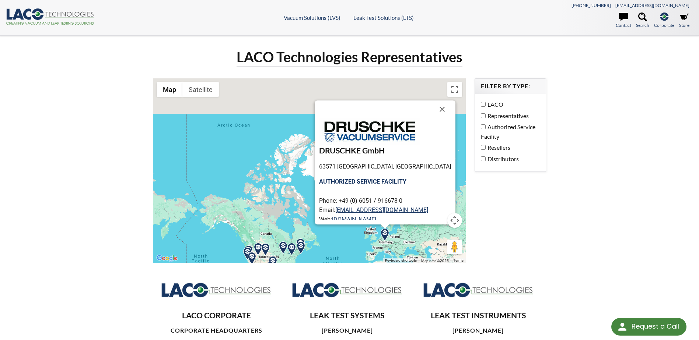 The height and width of the screenshot is (340, 699). What do you see at coordinates (483, 127) in the screenshot?
I see `input: Authorized Service Facility` at bounding box center [483, 127].